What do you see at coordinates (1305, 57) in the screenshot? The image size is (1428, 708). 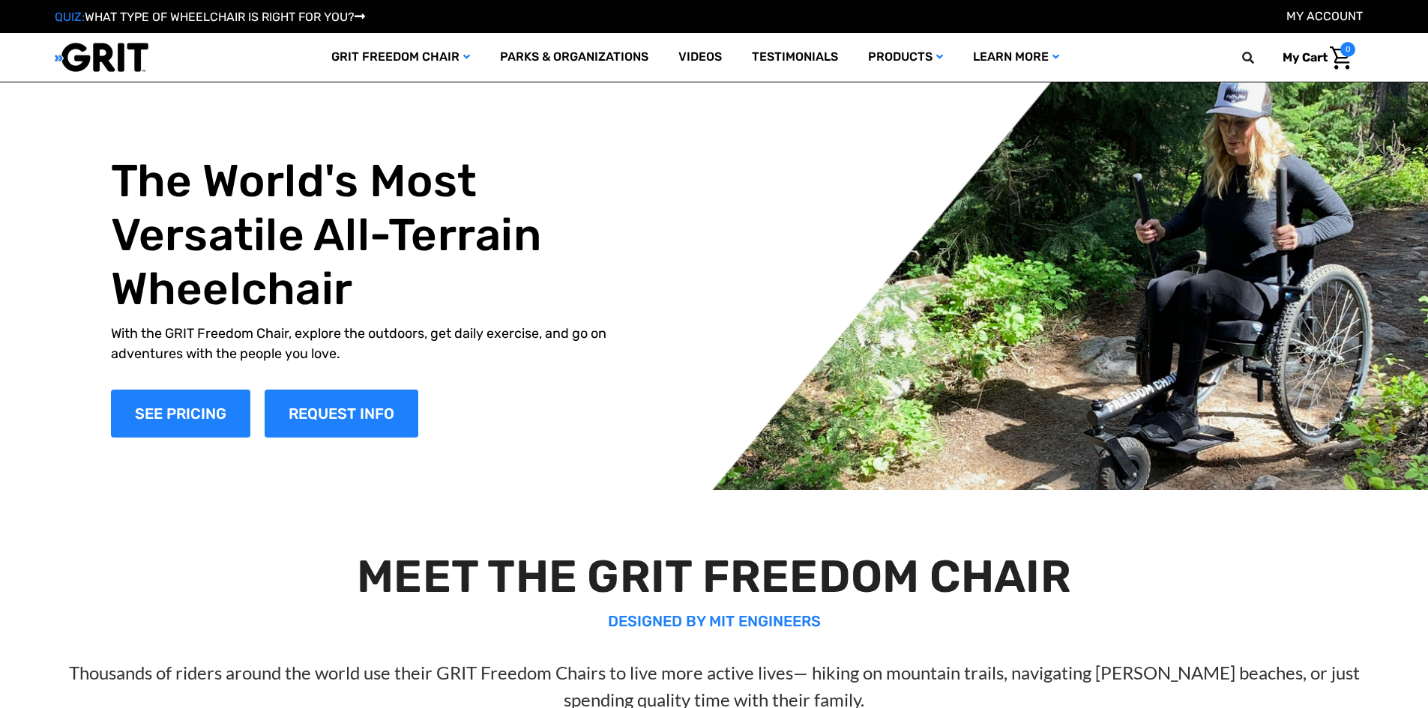 I see `span: My Cart` at bounding box center [1305, 57].